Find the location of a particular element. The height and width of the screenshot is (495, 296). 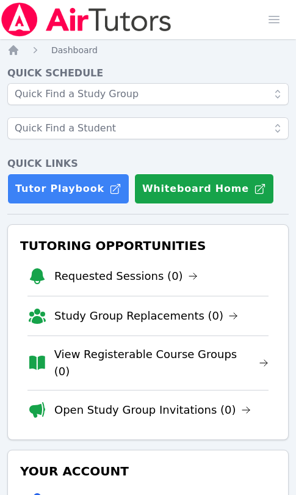

h3: Tutoring Opportunities is located at coordinates (148, 246).